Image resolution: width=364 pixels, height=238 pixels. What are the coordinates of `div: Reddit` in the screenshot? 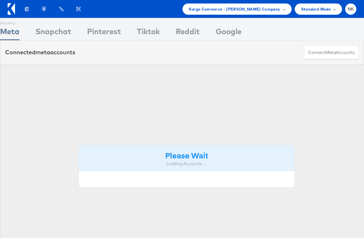 It's located at (188, 33).